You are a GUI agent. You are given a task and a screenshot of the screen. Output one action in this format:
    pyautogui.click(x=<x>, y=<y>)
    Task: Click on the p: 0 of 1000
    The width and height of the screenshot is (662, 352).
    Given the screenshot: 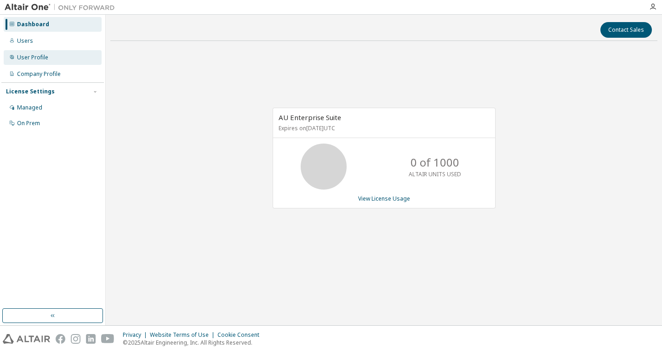 What is the action you would take?
    pyautogui.click(x=435, y=162)
    